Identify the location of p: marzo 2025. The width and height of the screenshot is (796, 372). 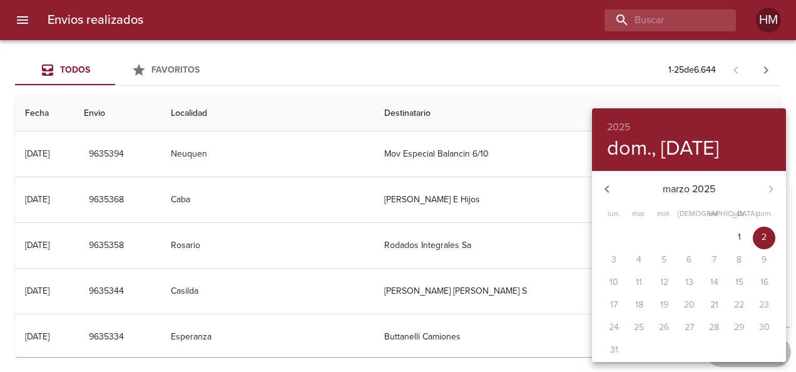
(689, 189).